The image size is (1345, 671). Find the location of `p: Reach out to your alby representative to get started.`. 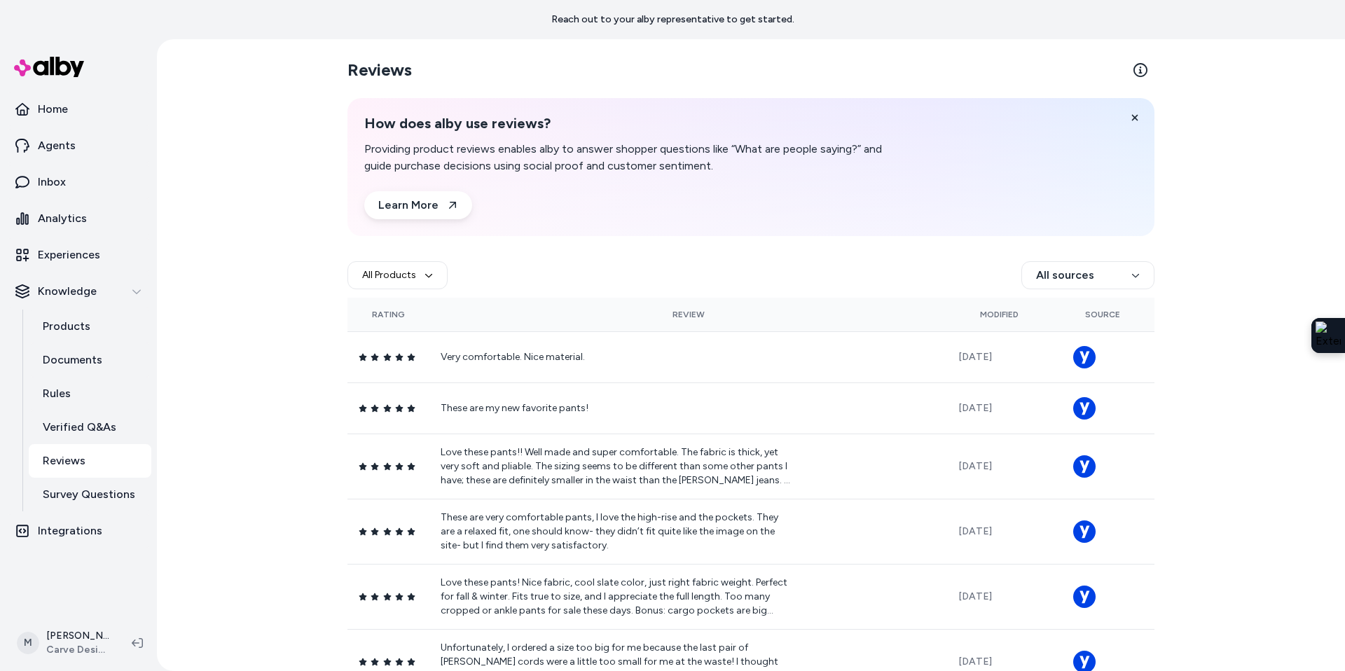

p: Reach out to your alby representative to get started. is located at coordinates (672, 20).